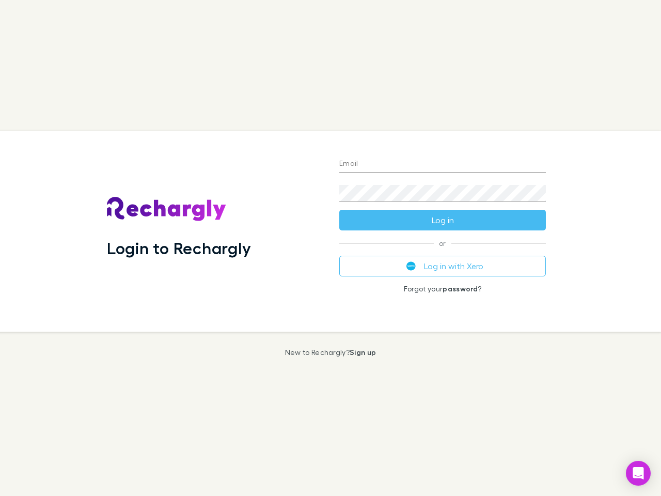  What do you see at coordinates (443, 243) in the screenshot?
I see `span: or` at bounding box center [443, 243].